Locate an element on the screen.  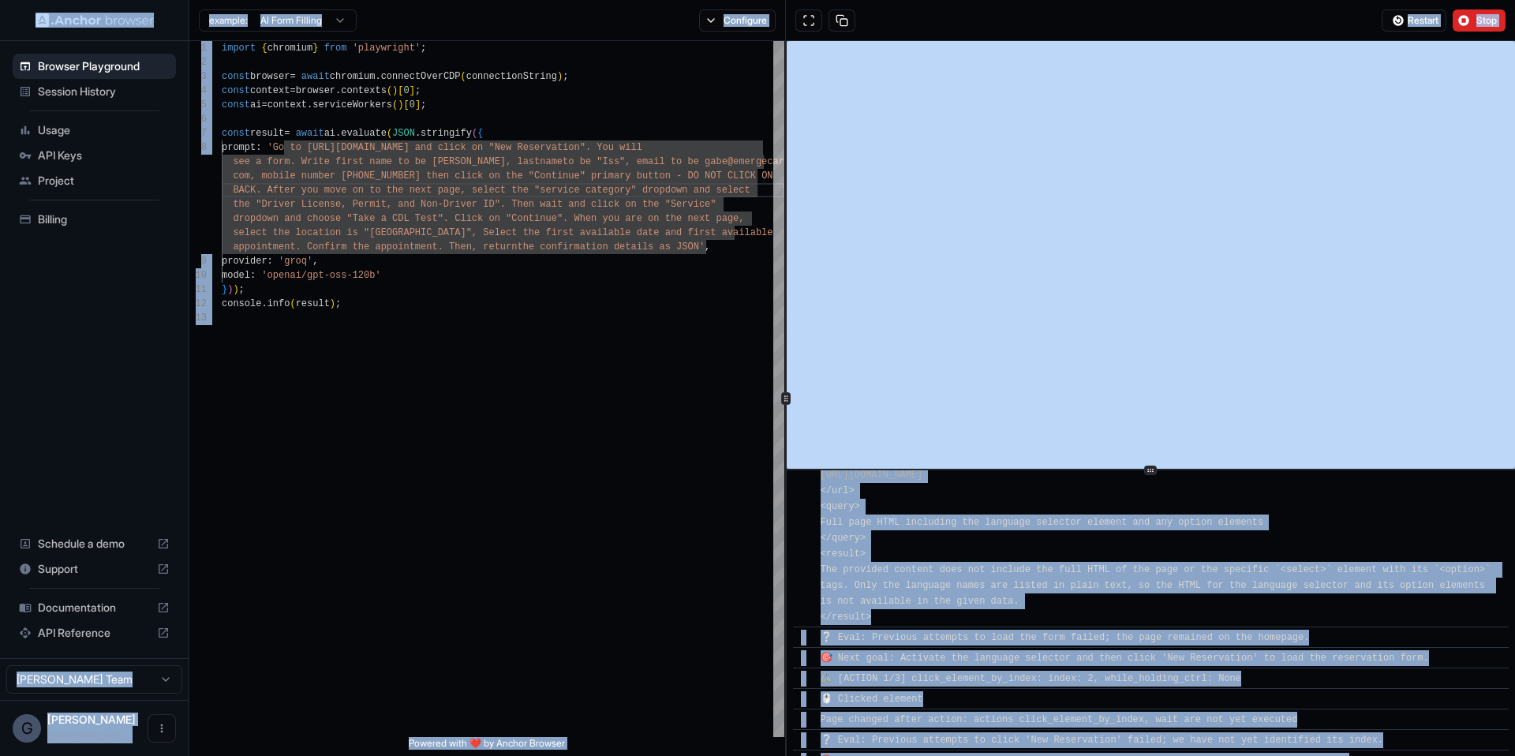
span: import is located at coordinates (238, 48).